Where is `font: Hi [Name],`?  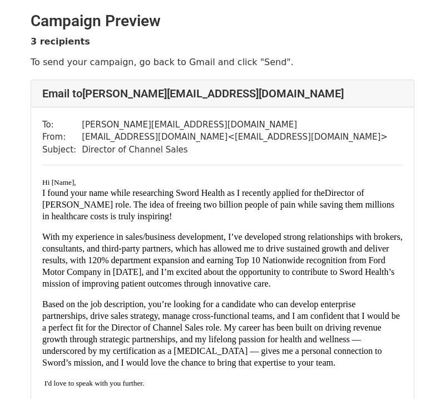
font: Hi [Name], is located at coordinates (59, 182).